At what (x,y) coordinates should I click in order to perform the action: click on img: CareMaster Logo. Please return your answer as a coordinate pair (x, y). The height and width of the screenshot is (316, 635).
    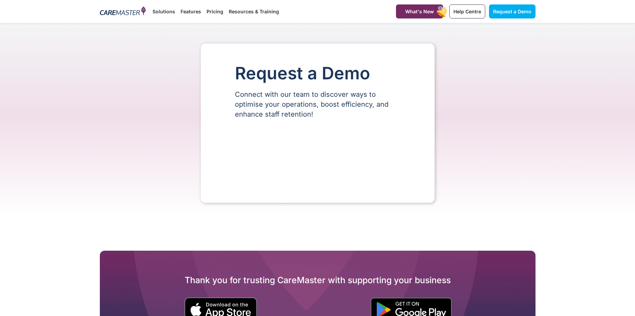
    Looking at the image, I should click on (123, 12).